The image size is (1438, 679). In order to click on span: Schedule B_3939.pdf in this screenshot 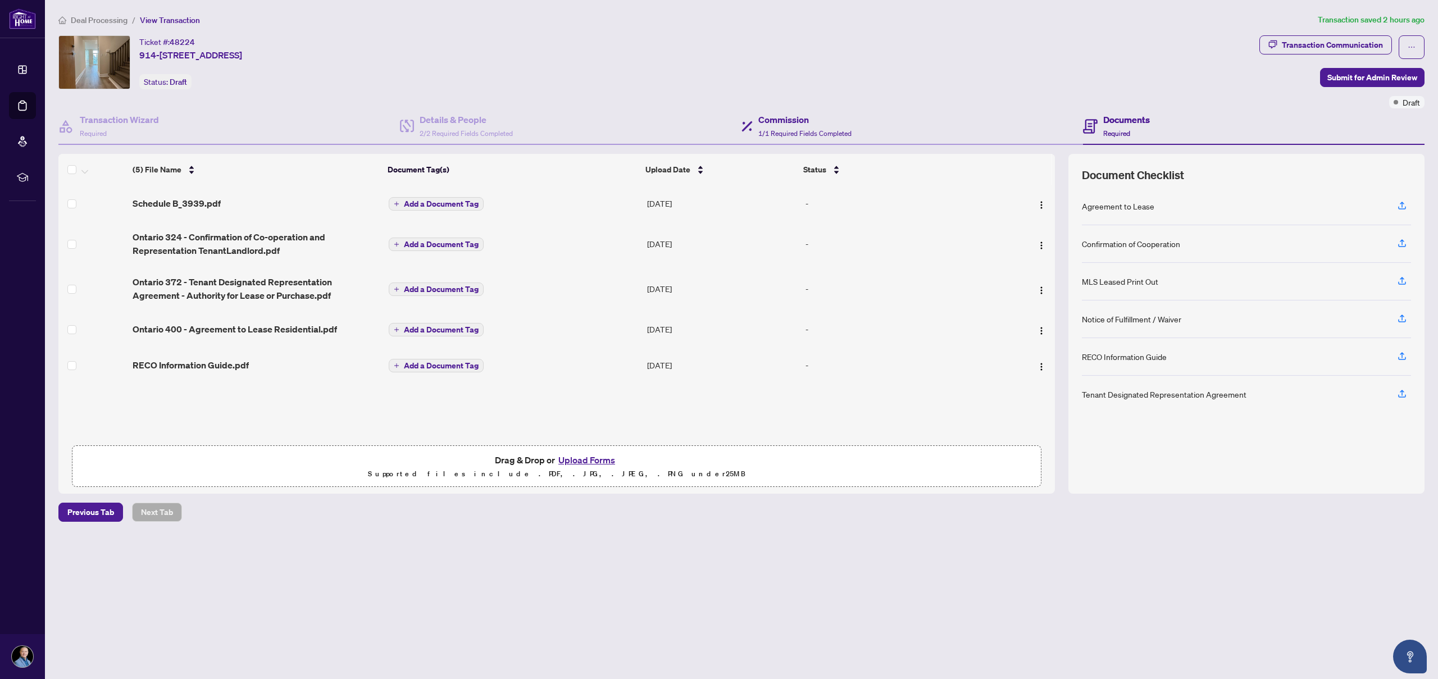, I will do `click(176, 203)`.